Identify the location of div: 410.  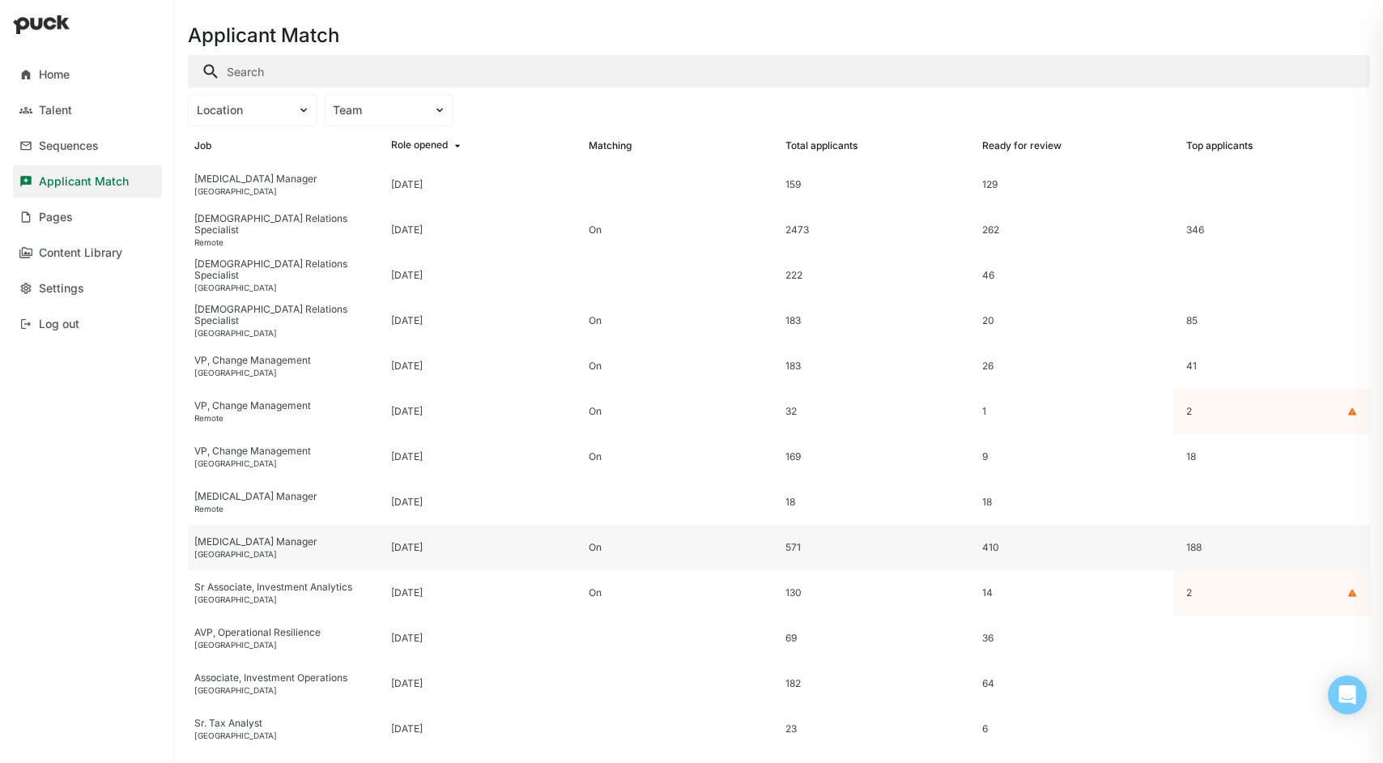
(1074, 548).